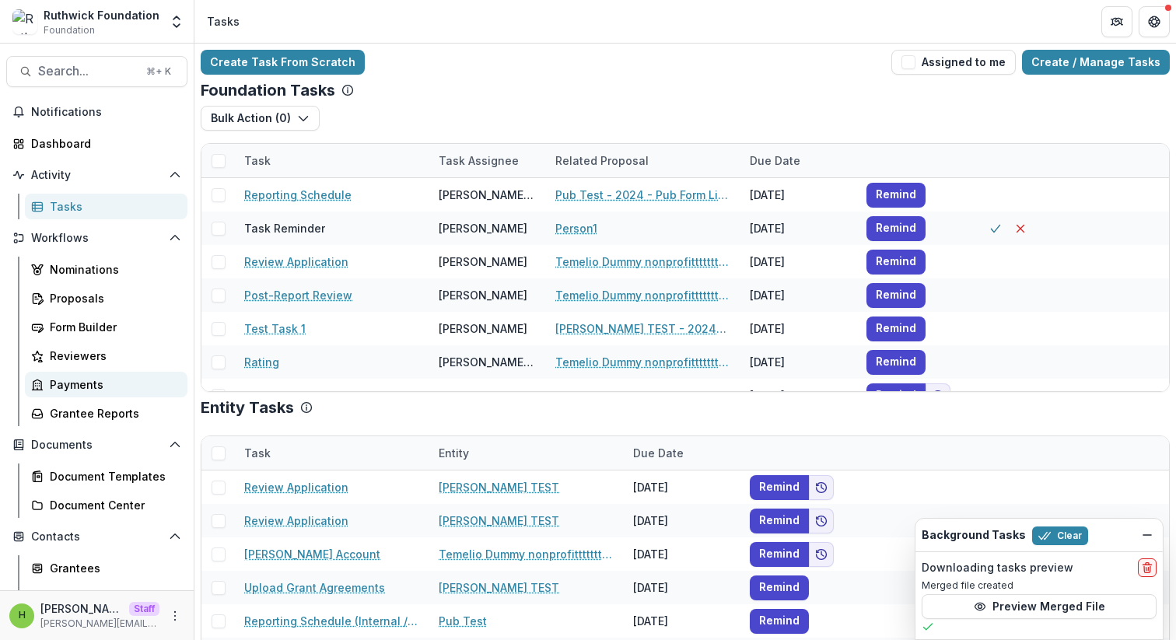 This screenshot has height=640, width=1176. Describe the element at coordinates (106, 112) in the screenshot. I see `span: Notifications` at that location.